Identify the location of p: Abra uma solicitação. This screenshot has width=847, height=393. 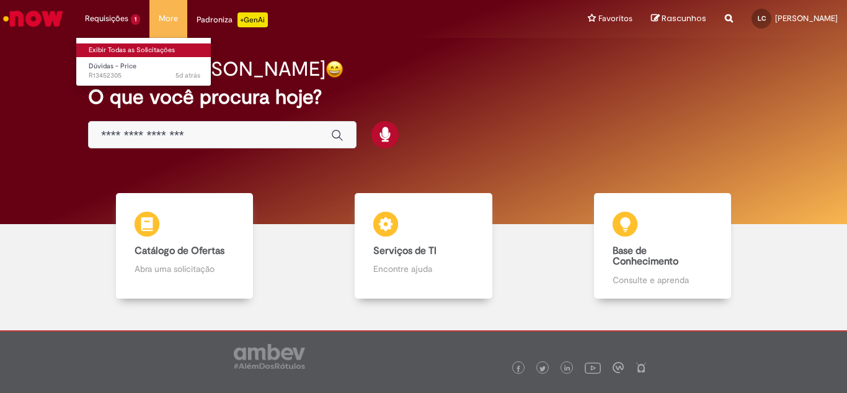
(185, 269).